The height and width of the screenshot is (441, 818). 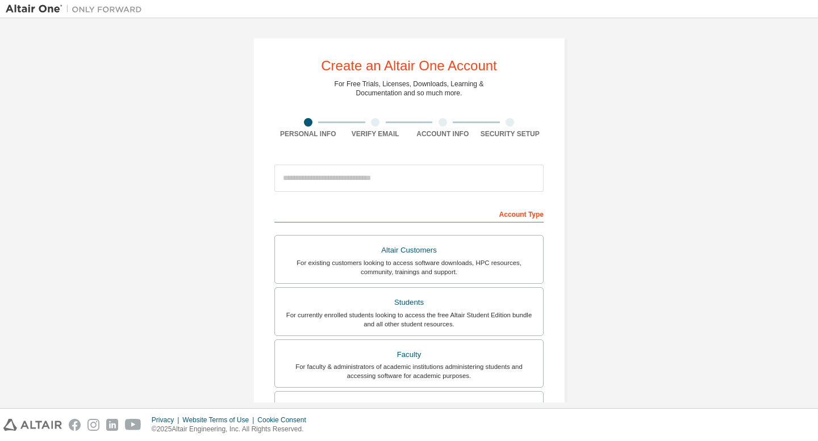 What do you see at coordinates (409, 250) in the screenshot?
I see `div: Altair Customers` at bounding box center [409, 250].